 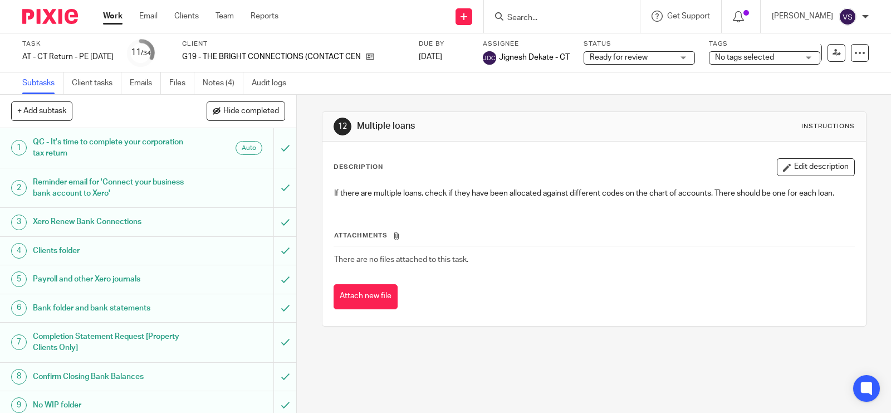 I want to click on div: 5, so click(x=19, y=279).